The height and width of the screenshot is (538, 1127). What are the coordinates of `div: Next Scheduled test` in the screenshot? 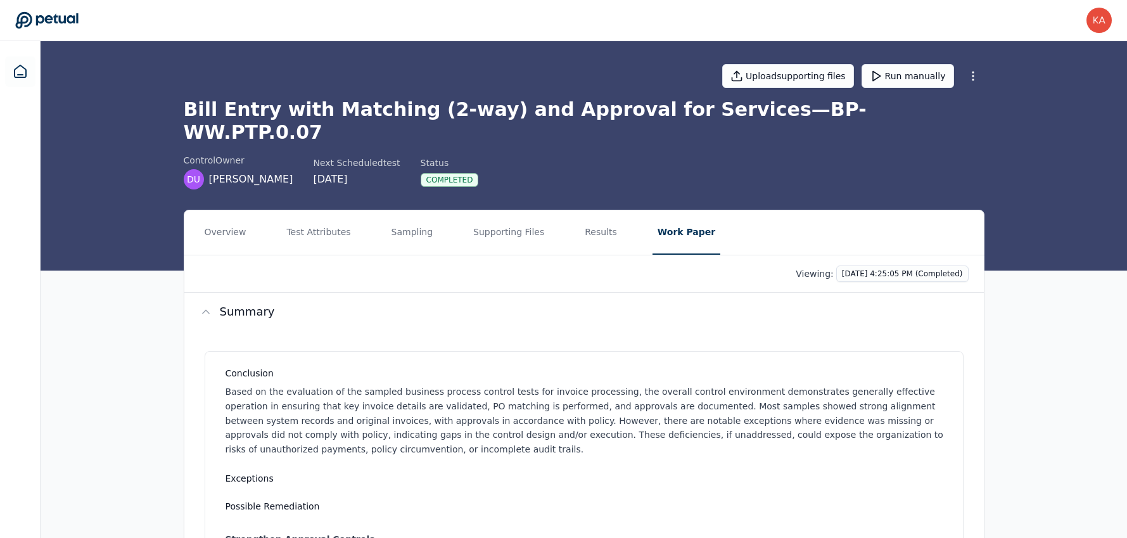 It's located at (356, 163).